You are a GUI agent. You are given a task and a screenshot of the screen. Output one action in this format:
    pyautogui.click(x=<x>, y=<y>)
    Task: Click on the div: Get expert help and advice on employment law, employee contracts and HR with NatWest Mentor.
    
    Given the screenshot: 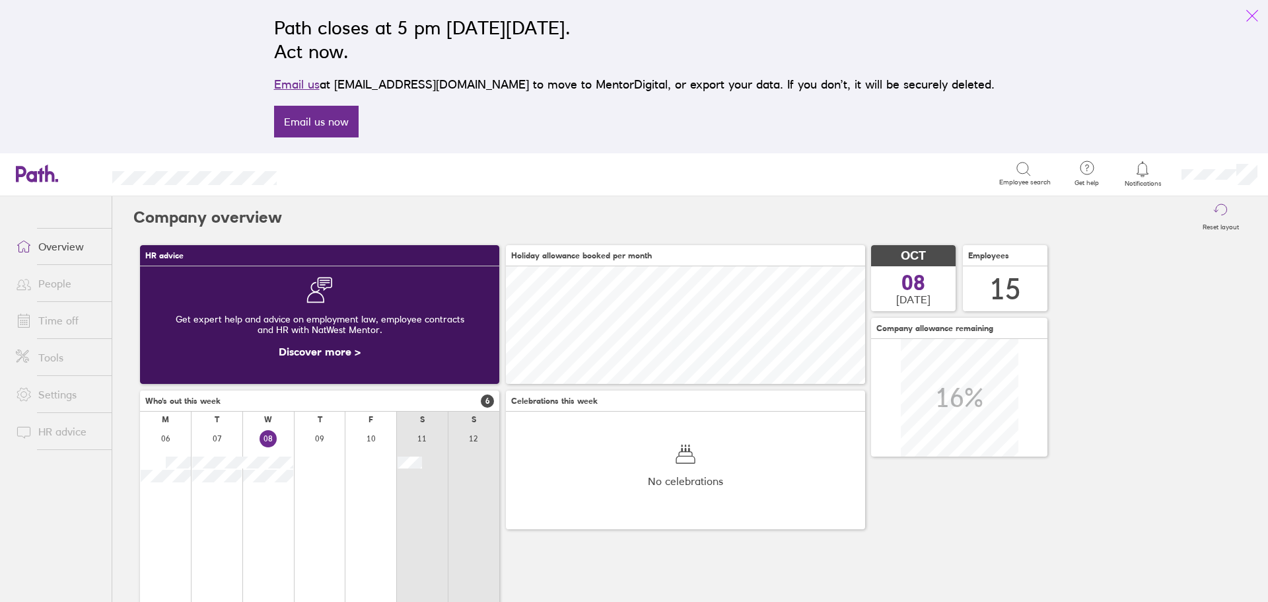 What is the action you would take?
    pyautogui.click(x=320, y=324)
    